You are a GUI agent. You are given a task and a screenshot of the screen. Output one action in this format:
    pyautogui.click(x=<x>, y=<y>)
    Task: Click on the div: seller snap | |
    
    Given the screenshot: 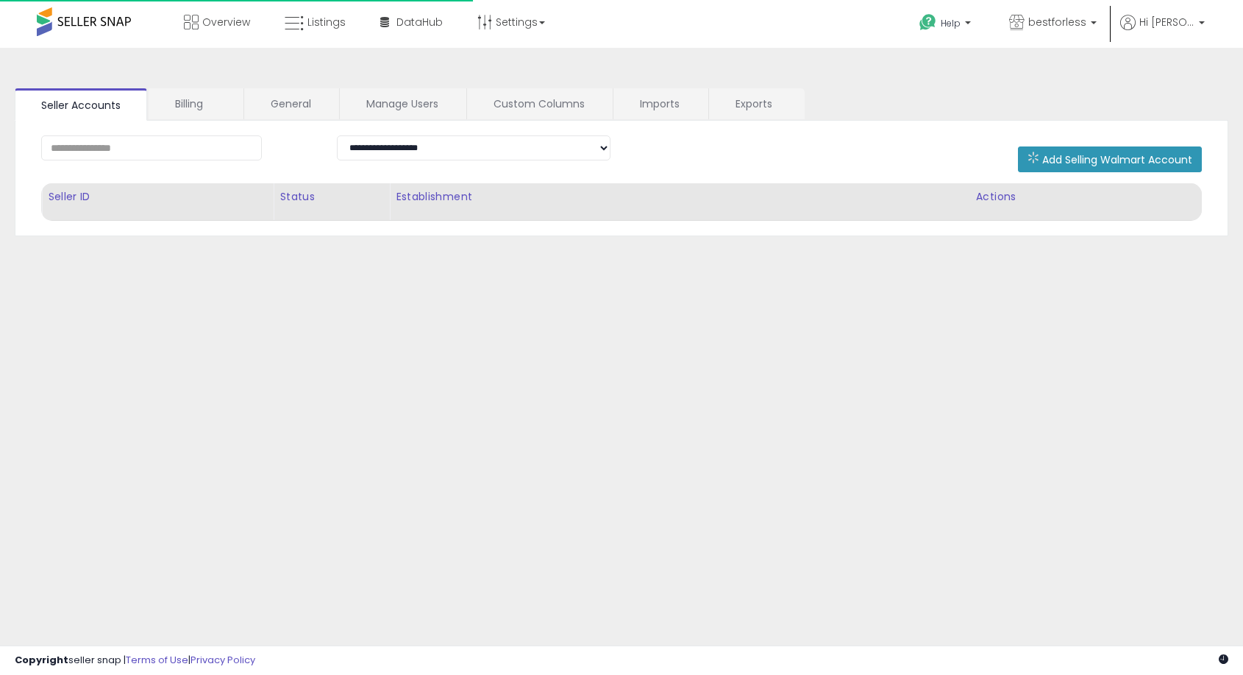 What is the action you would take?
    pyautogui.click(x=135, y=660)
    